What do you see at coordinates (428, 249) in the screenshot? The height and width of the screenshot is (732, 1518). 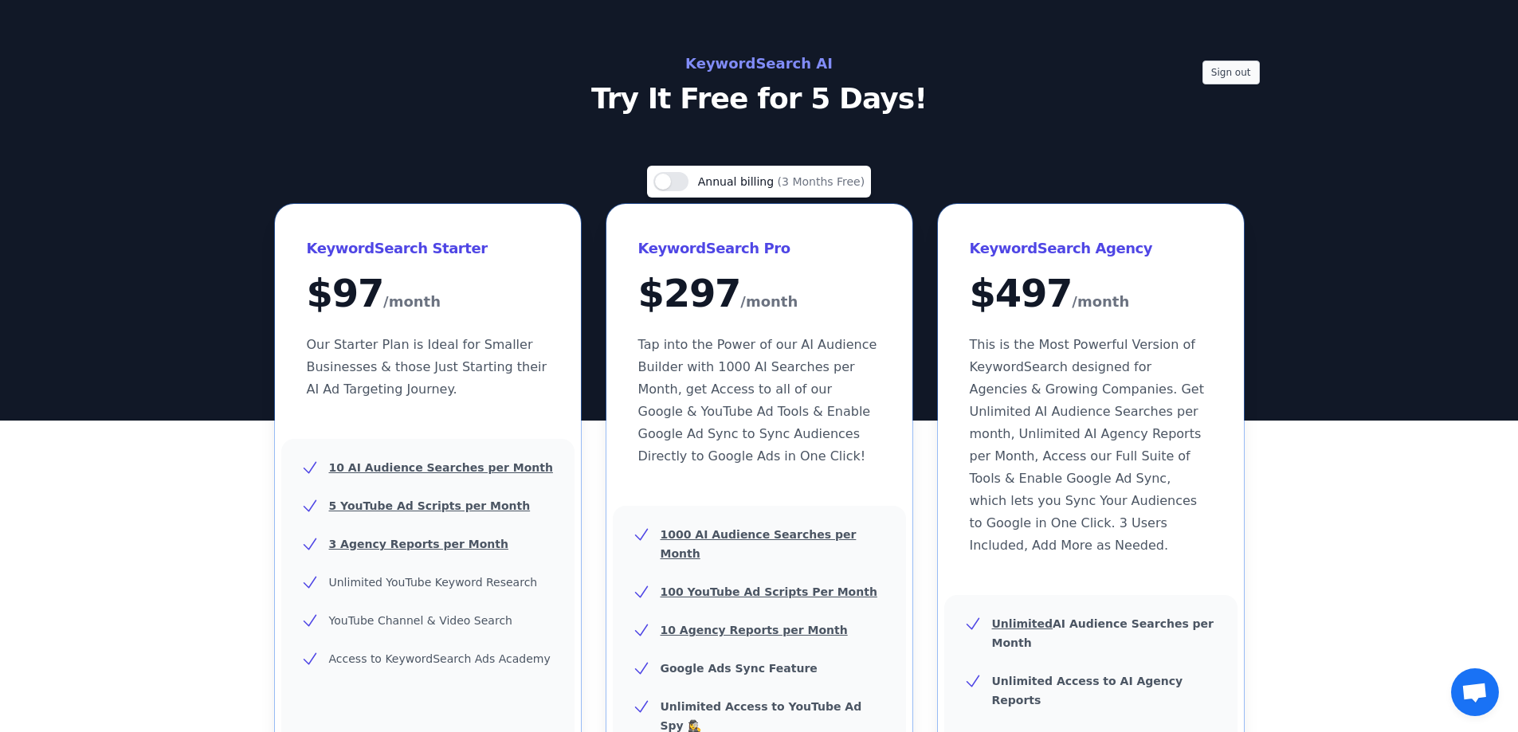 I see `h3: KeywordSearch Starter` at bounding box center [428, 249].